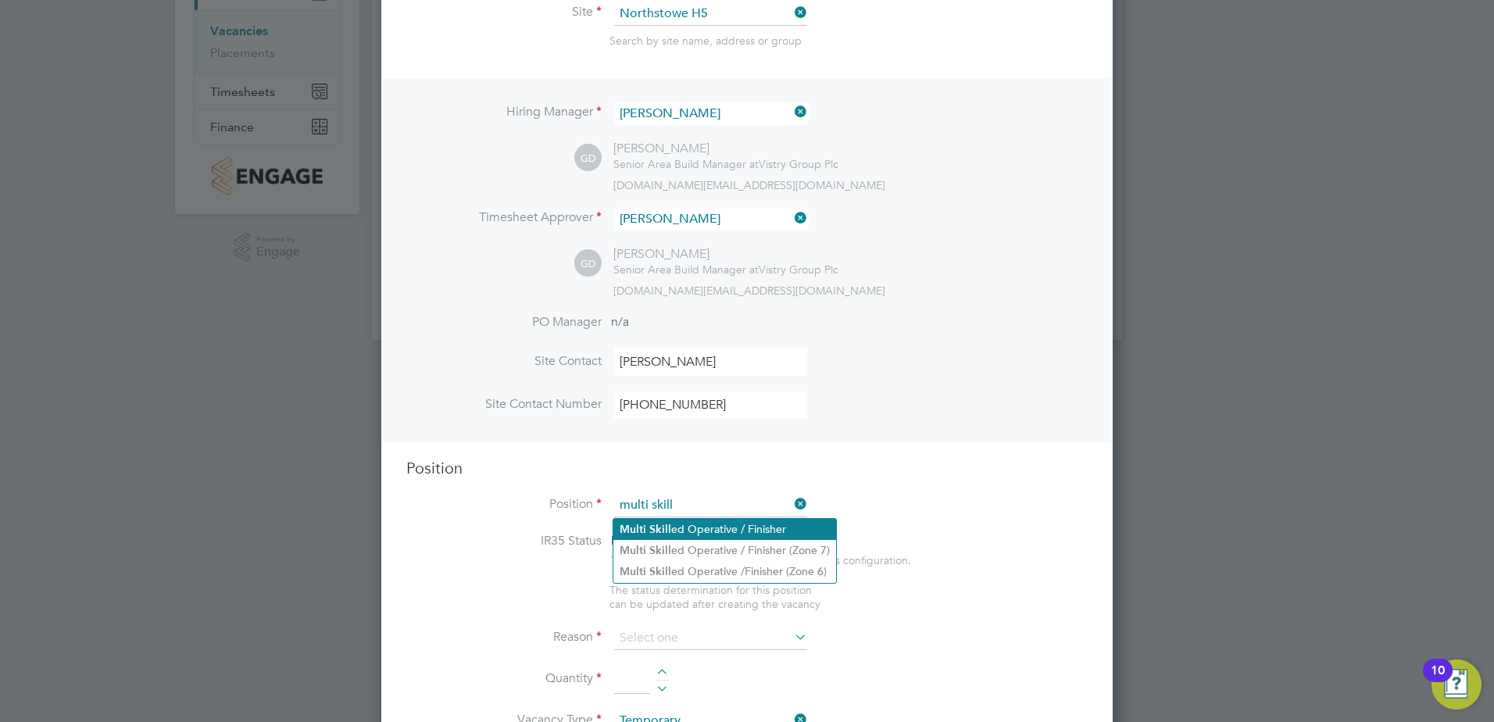 The width and height of the screenshot is (1494, 722). Describe the element at coordinates (504, 678) in the screenshot. I see `label: Quantity` at that location.